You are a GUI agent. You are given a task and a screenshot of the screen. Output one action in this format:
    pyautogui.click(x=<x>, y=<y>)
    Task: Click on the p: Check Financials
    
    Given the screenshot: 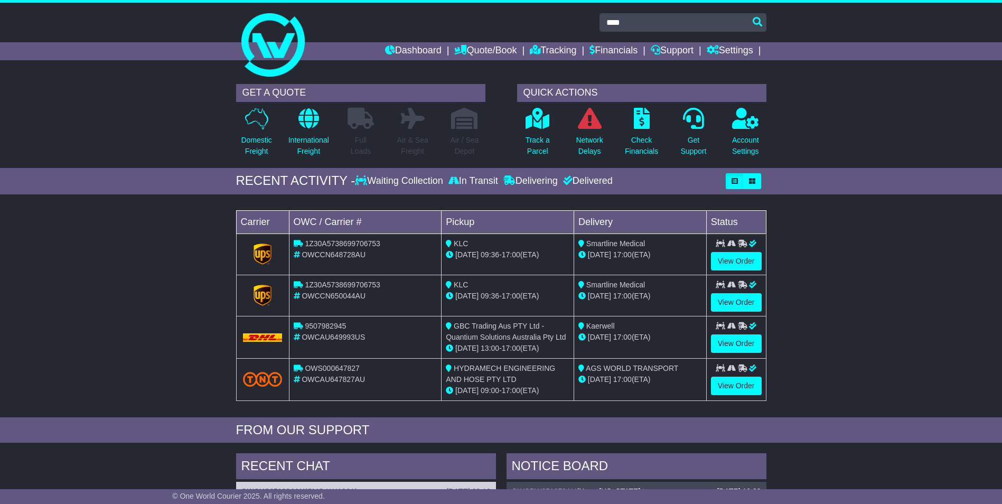 What is the action you would take?
    pyautogui.click(x=641, y=146)
    